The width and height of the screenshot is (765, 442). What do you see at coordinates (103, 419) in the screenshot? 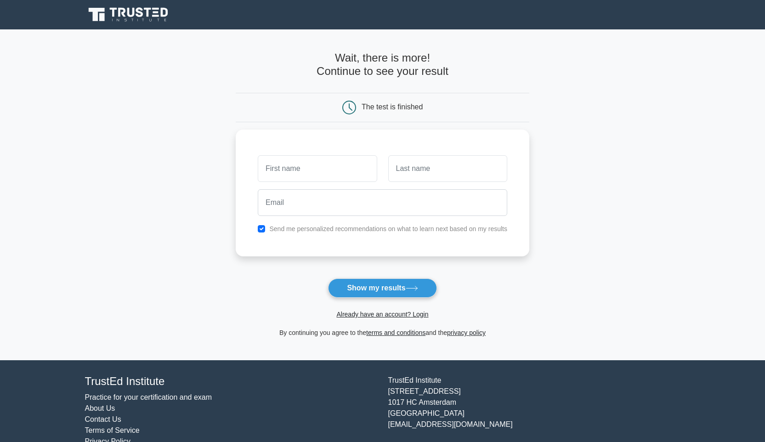
I see `a: Contact Us` at bounding box center [103, 419].